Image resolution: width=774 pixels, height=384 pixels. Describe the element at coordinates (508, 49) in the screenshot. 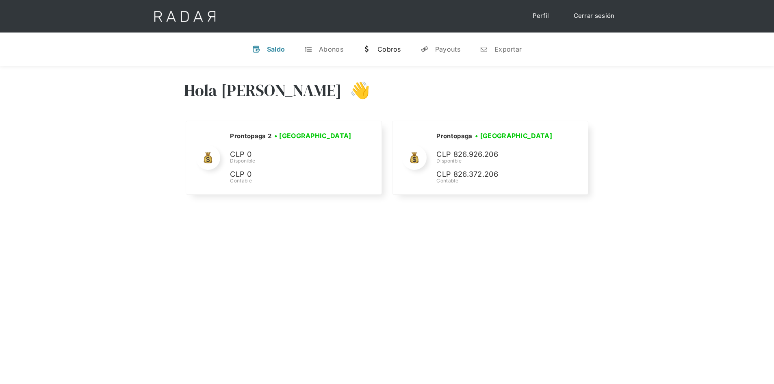

I see `div: Exportar` at that location.